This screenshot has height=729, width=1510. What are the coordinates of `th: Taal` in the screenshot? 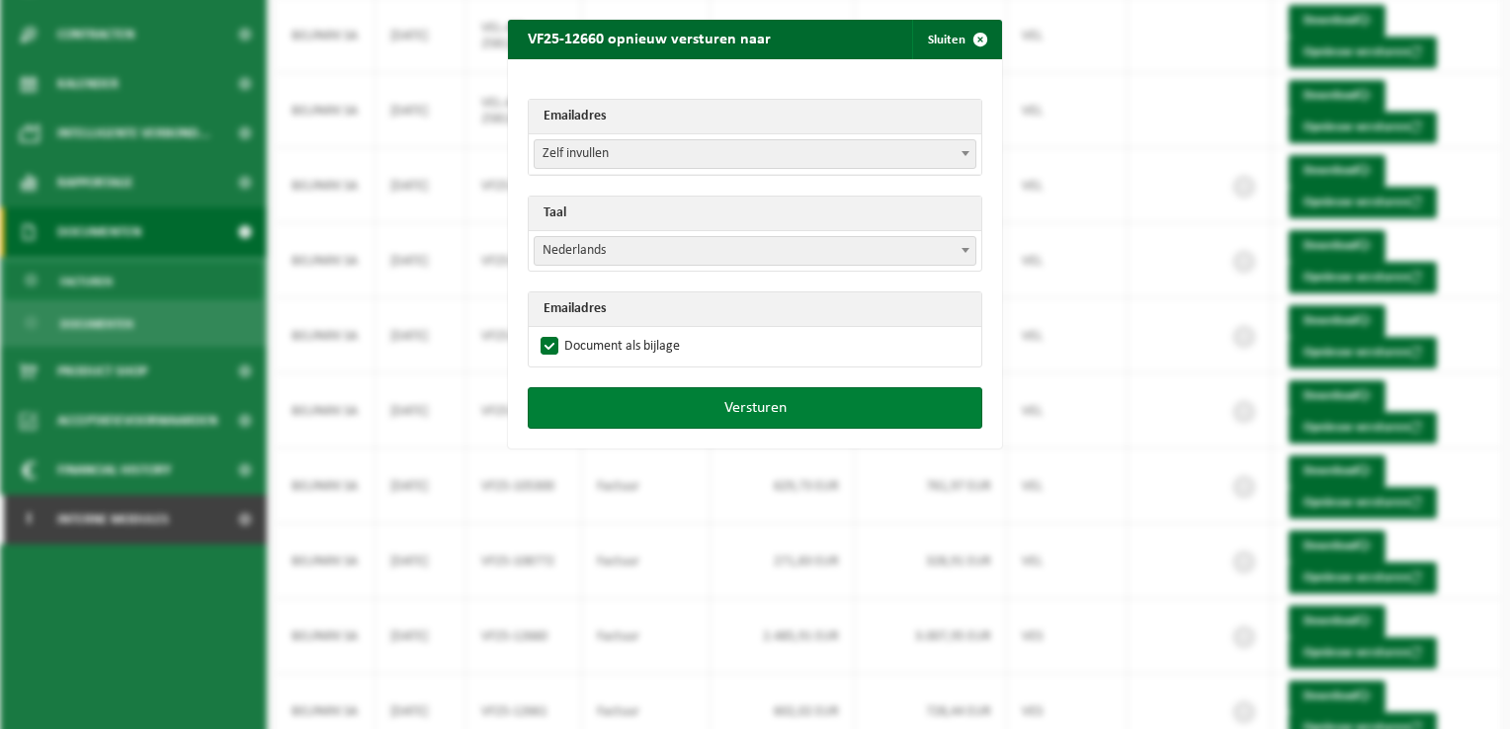 It's located at (755, 213).